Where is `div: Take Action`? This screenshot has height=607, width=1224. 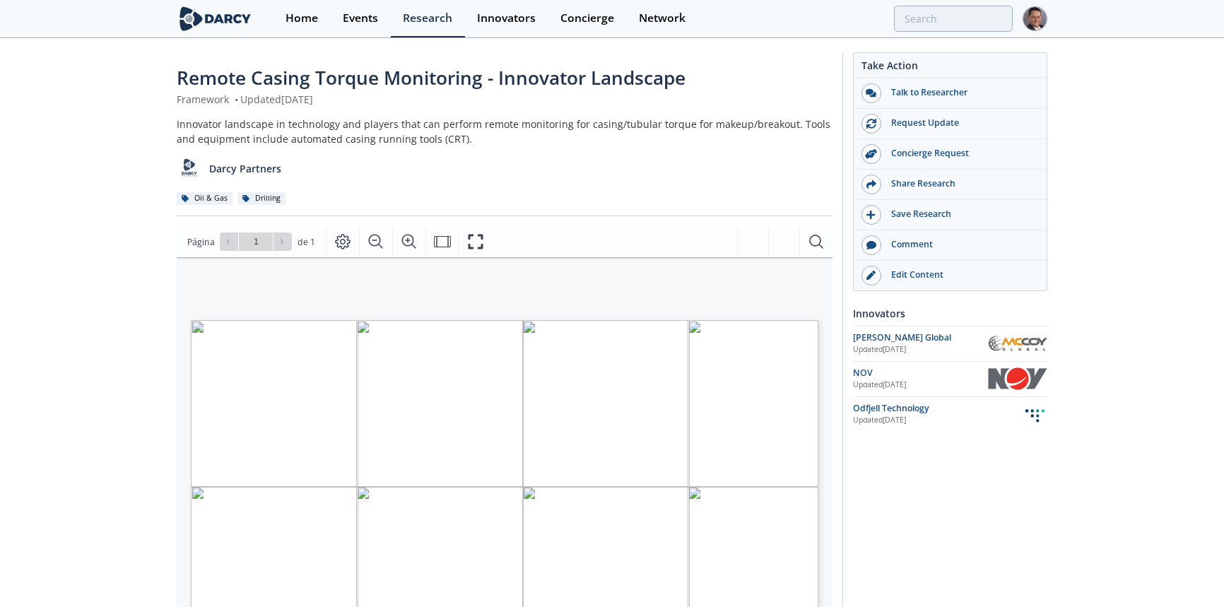 div: Take Action is located at coordinates (950, 68).